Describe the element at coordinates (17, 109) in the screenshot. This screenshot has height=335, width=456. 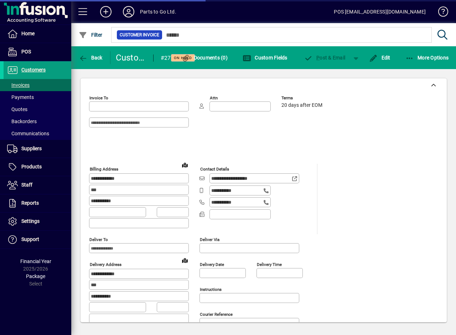
I see `span: Quotes` at that location.